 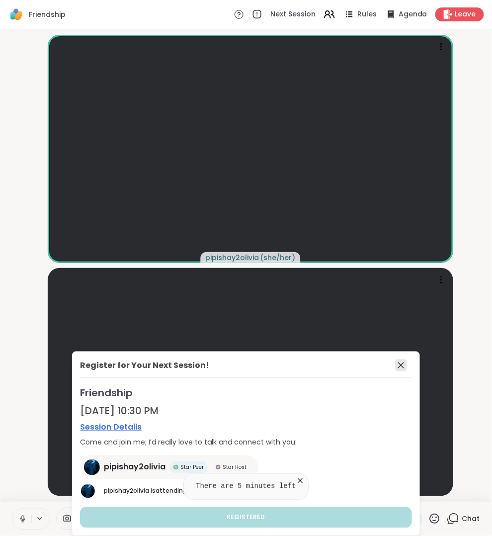 What do you see at coordinates (246, 486) in the screenshot?
I see `pre: There are 5 minutes left` at bounding box center [246, 486].